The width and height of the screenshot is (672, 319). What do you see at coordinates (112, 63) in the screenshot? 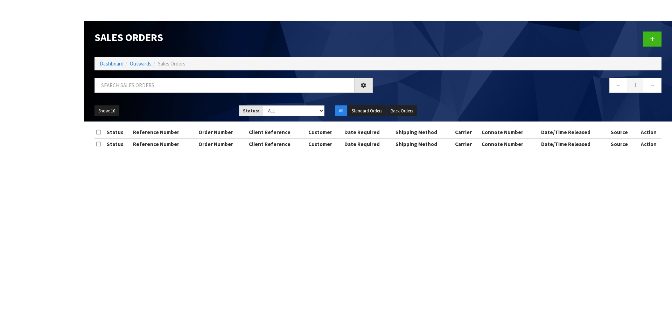
I see `a: Dashboard` at bounding box center [112, 63].